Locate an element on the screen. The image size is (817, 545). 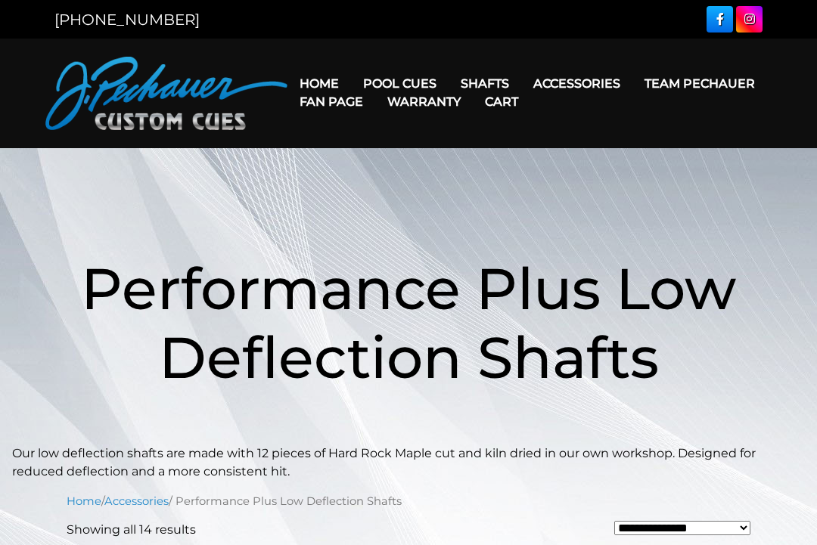
a: Team Pechauer is located at coordinates (700, 83).